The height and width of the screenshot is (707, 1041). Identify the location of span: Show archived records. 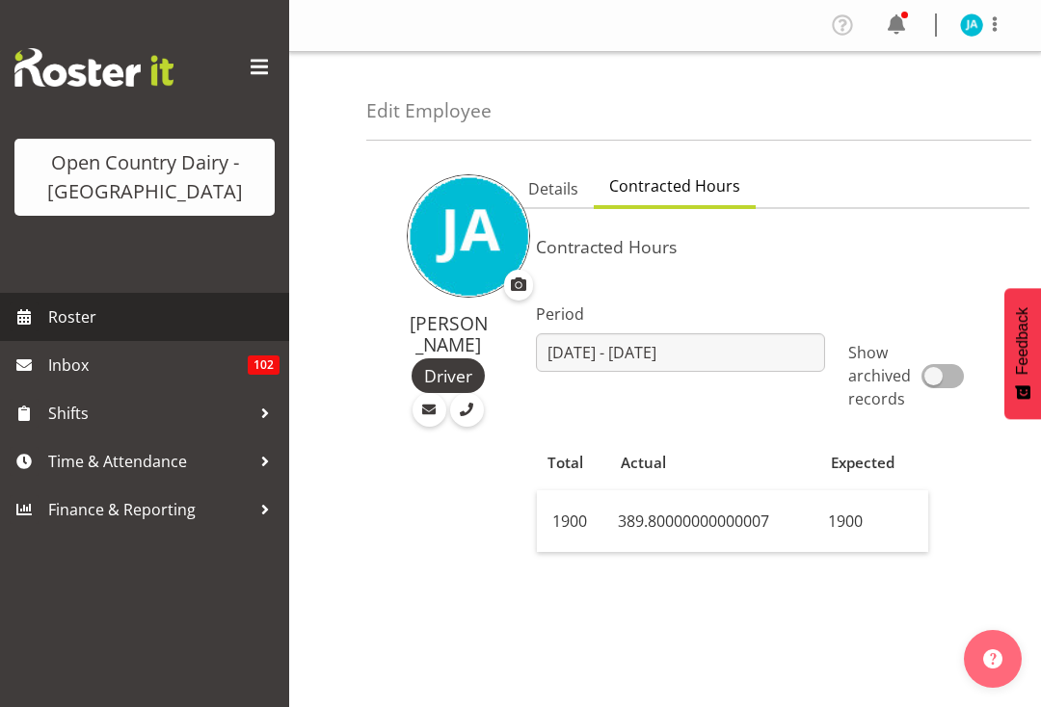
(885, 376).